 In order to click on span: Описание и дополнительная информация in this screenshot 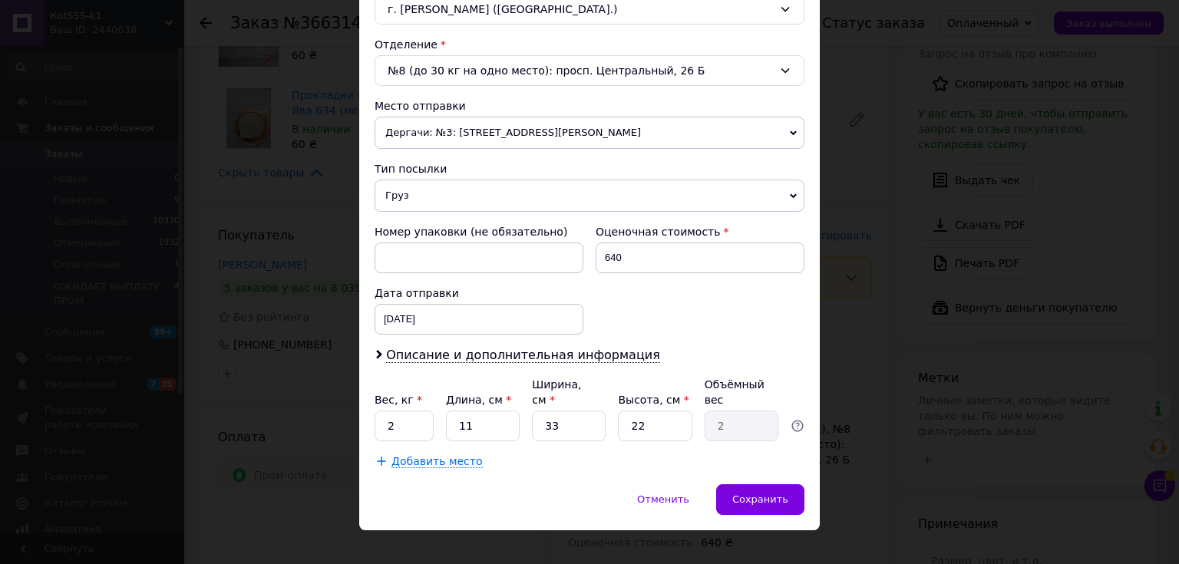, I will do `click(523, 355)`.